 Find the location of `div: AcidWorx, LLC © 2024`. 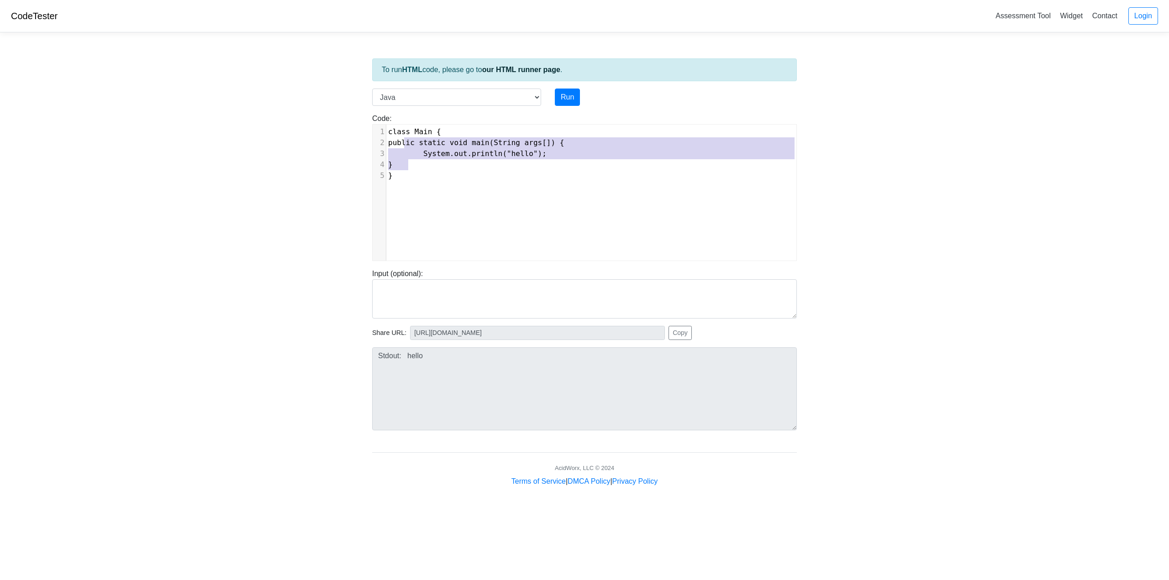

div: AcidWorx, LLC © 2024 is located at coordinates (584, 468).